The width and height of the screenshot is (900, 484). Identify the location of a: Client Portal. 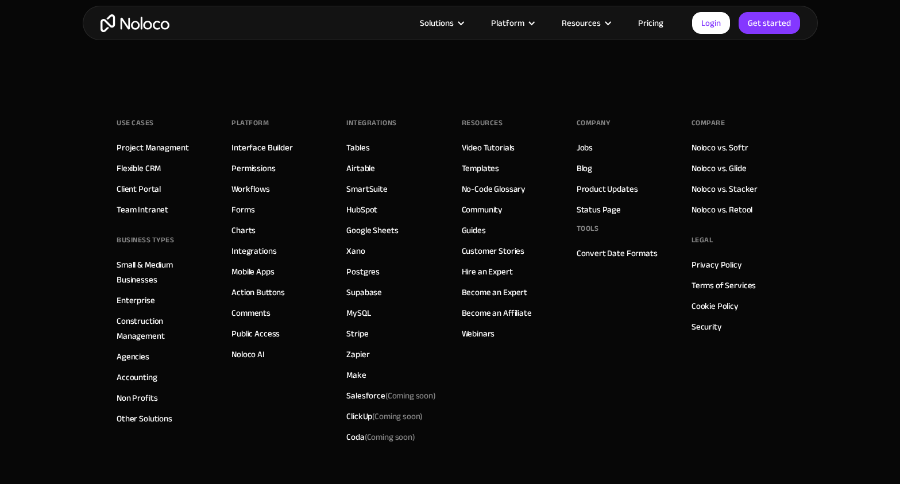
(138, 189).